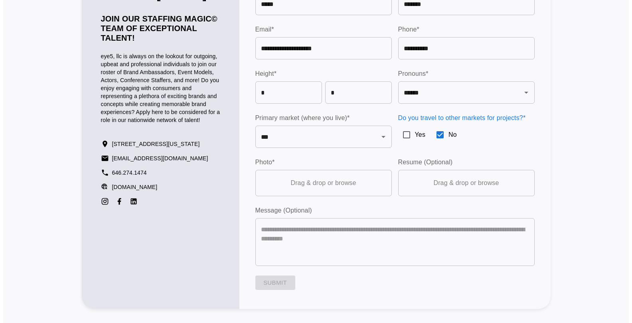 Image resolution: width=632 pixels, height=323 pixels. Describe the element at coordinates (160, 88) in the screenshot. I see `p: eye5, llc is always on the lookout for outgoing, upbeat and professional individuals to join our ...` at that location.